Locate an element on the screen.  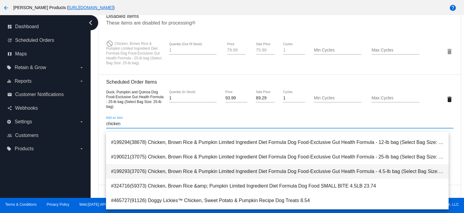
span: Retain & Grow is located at coordinates (30, 67).